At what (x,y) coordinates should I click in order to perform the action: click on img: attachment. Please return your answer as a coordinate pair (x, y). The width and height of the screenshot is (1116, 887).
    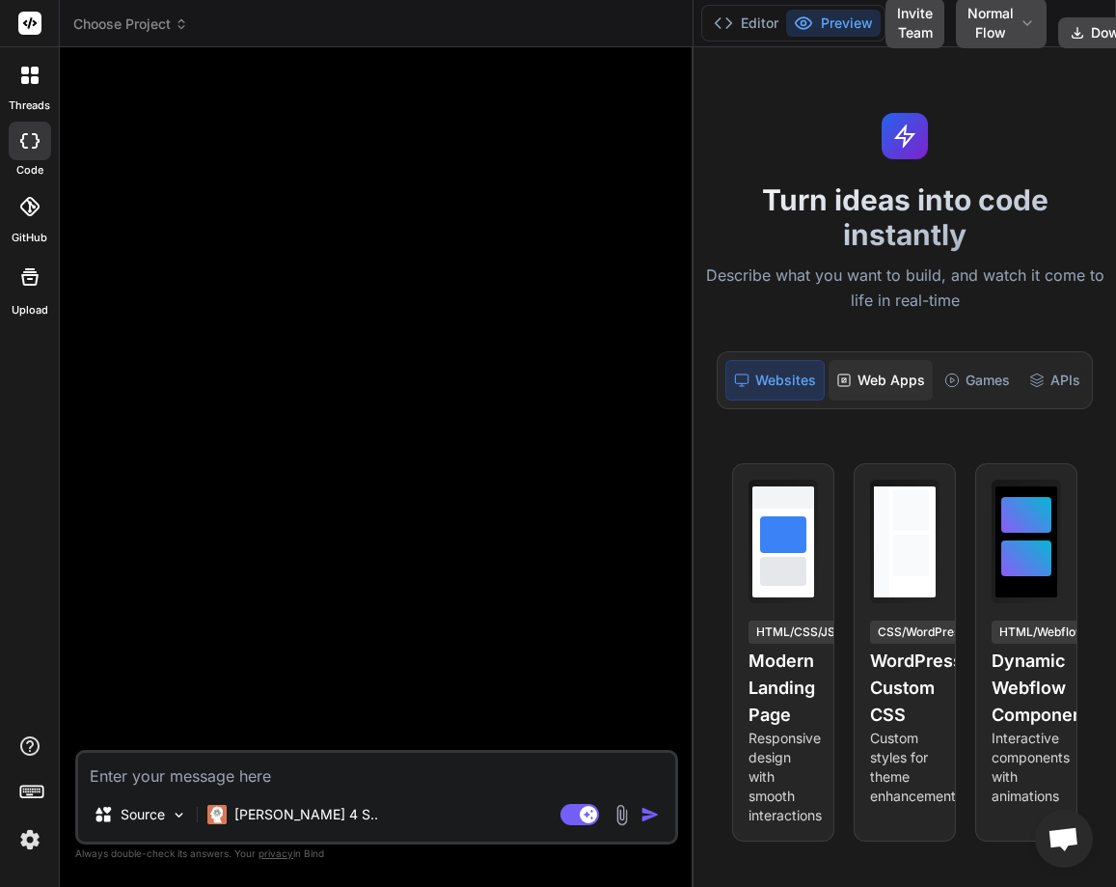
    Looking at the image, I should click on (621, 814).